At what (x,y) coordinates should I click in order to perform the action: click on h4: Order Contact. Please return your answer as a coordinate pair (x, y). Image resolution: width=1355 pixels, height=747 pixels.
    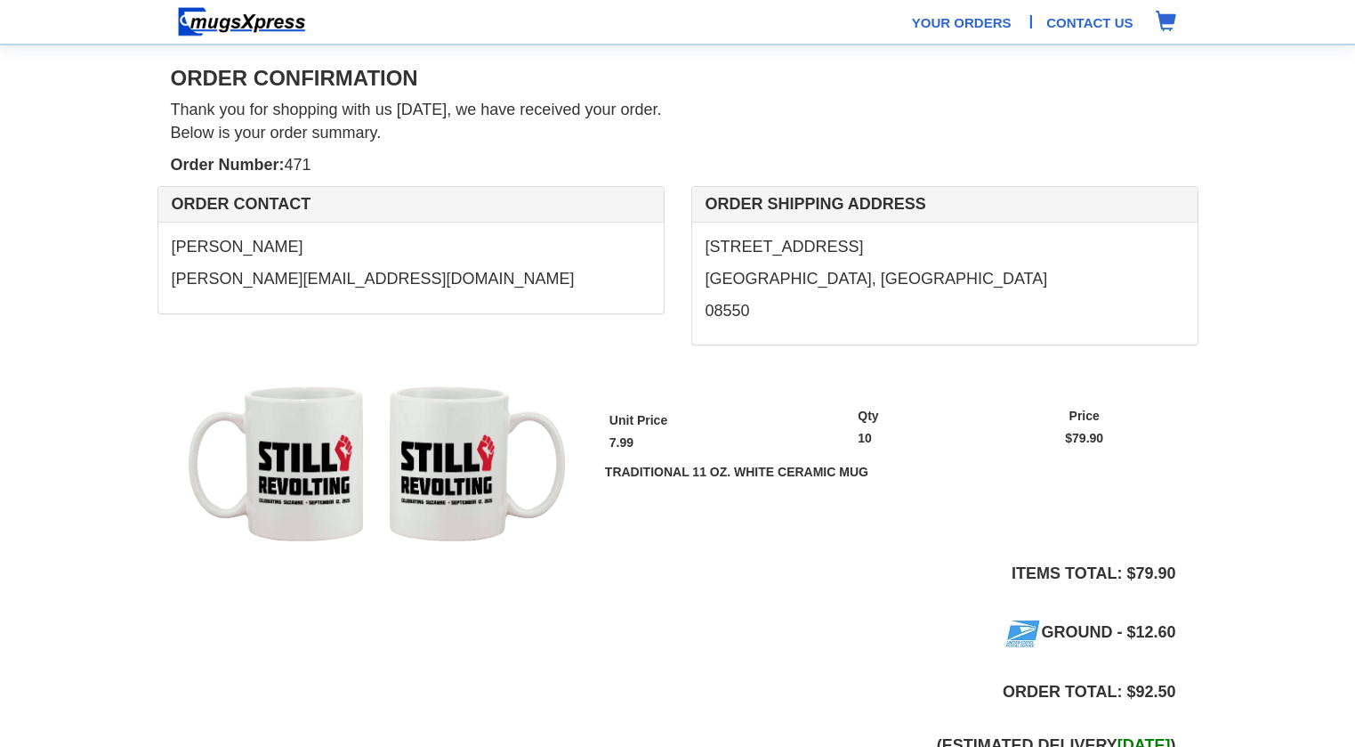
    Looking at the image, I should click on (411, 205).